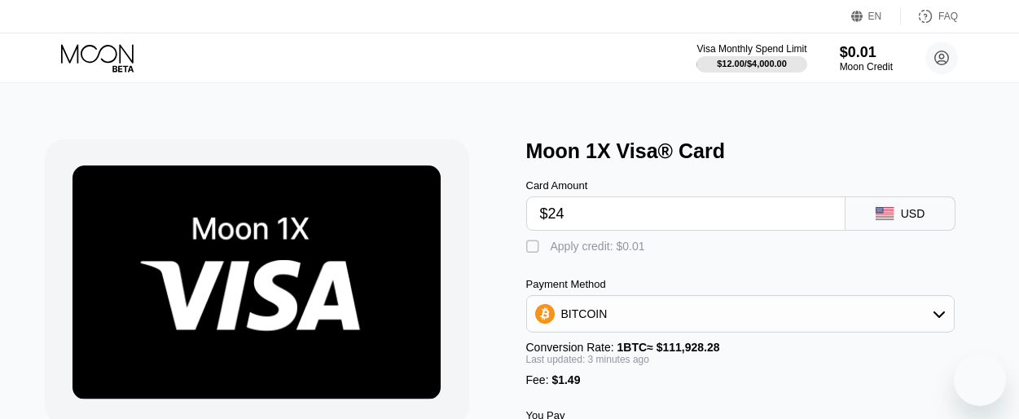 The image size is (1019, 419). Describe the element at coordinates (751, 49) in the screenshot. I see `div: Visa Monthly Spend Limit` at that location.